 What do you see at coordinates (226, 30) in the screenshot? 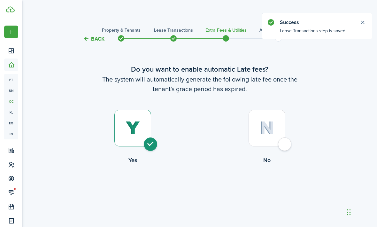
I see `h3: Extra fees & Utilities` at bounding box center [226, 30].